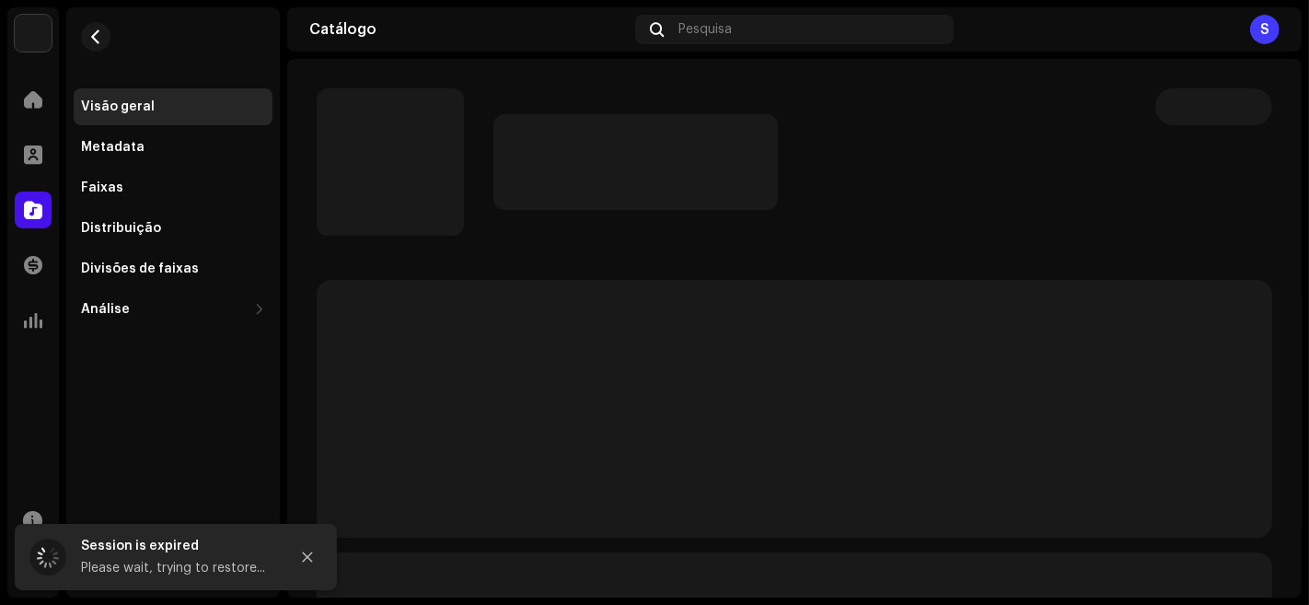  I want to click on re-m-nav-item: Visão geral, so click(173, 107).